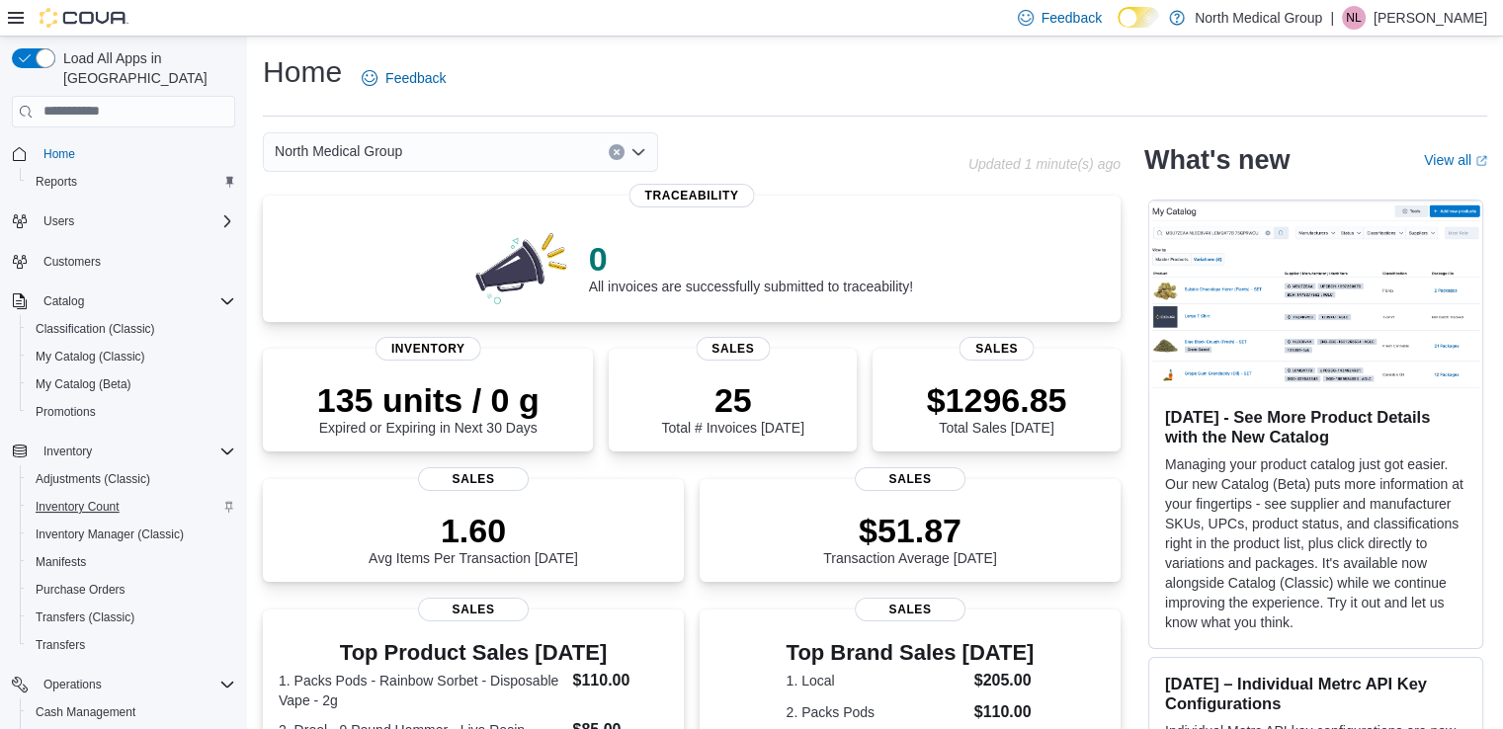  What do you see at coordinates (131, 535) in the screenshot?
I see `button: Inventory Manager (Classic)` at bounding box center [131, 535].